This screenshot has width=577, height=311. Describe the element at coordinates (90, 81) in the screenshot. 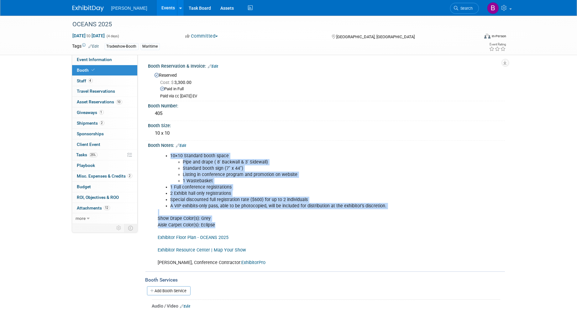

I see `span: 4` at that location.